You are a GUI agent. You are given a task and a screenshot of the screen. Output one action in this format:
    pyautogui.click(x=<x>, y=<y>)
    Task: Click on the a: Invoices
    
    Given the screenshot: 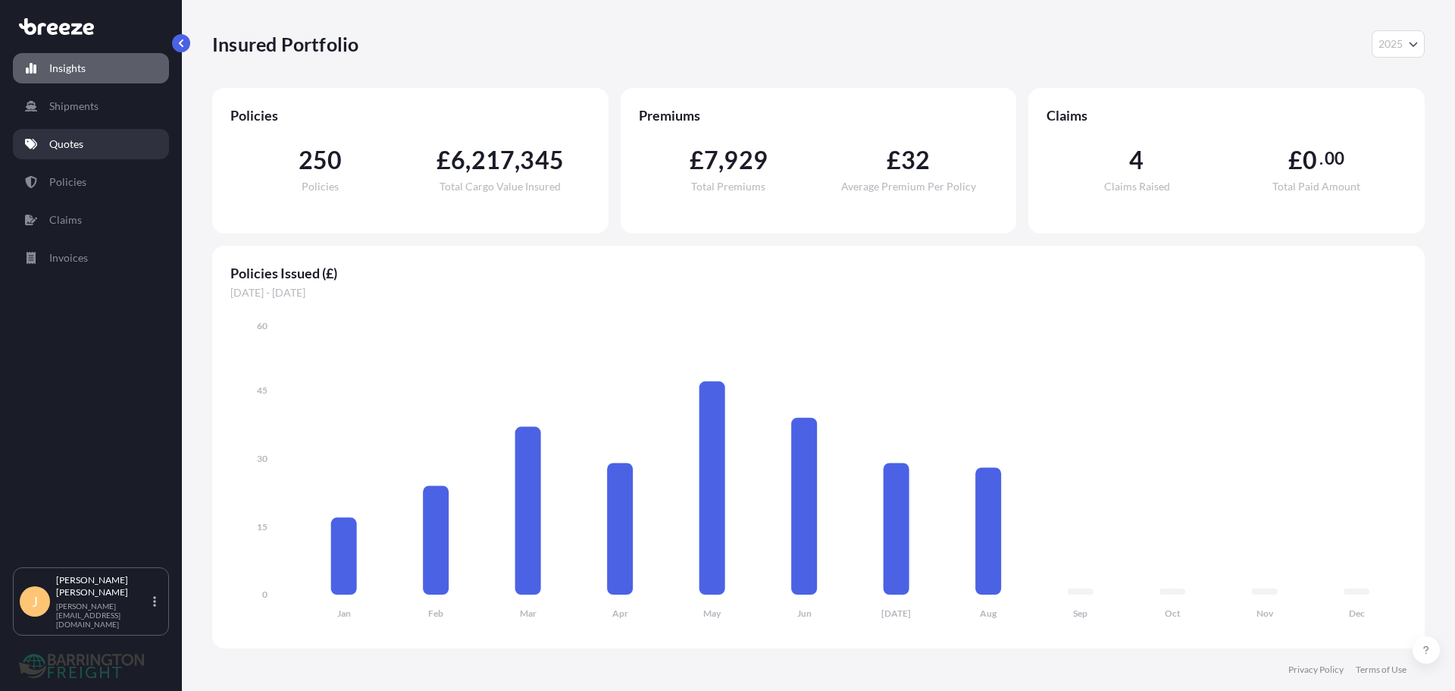 What is the action you would take?
    pyautogui.click(x=91, y=258)
    